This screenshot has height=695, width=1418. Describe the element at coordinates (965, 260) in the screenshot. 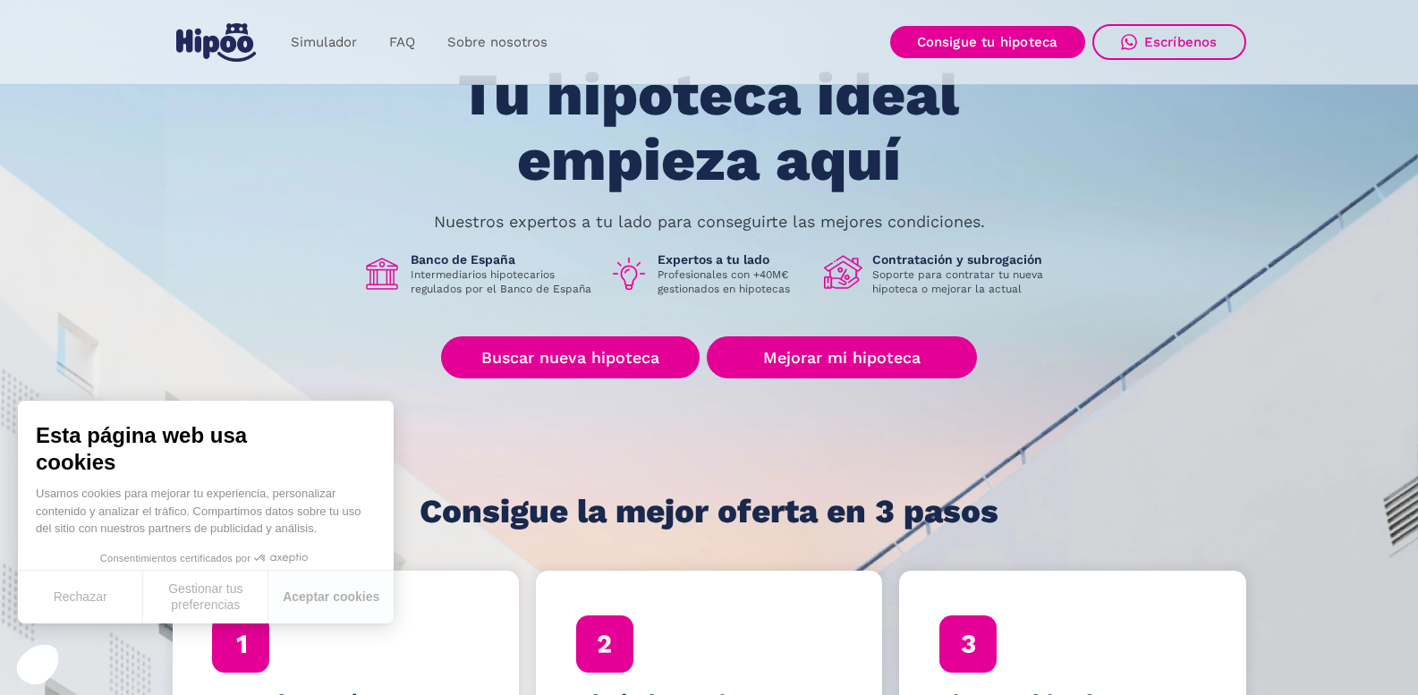

I see `h1: Contratación y subrogación` at that location.